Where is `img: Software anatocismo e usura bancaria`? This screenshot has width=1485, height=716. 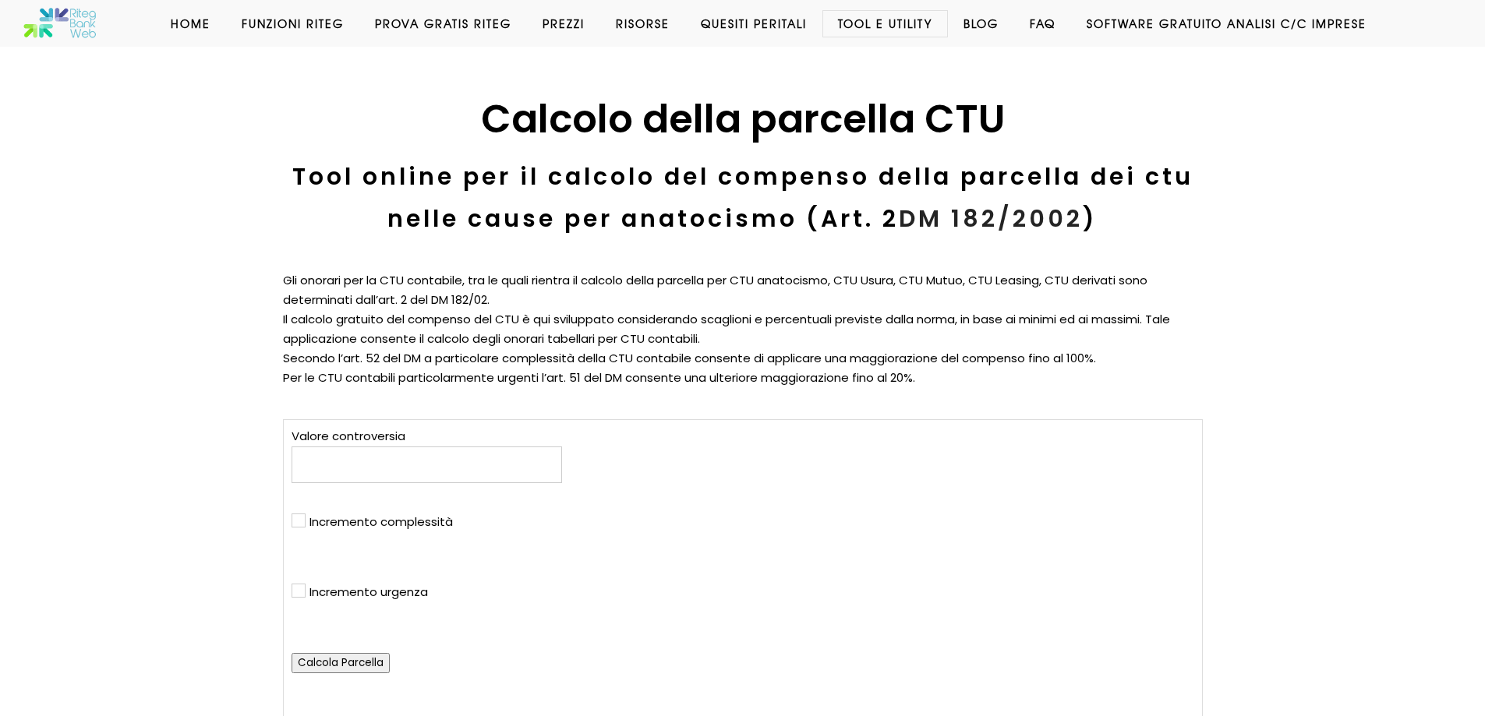
img: Software anatocismo e usura bancaria is located at coordinates (60, 23).